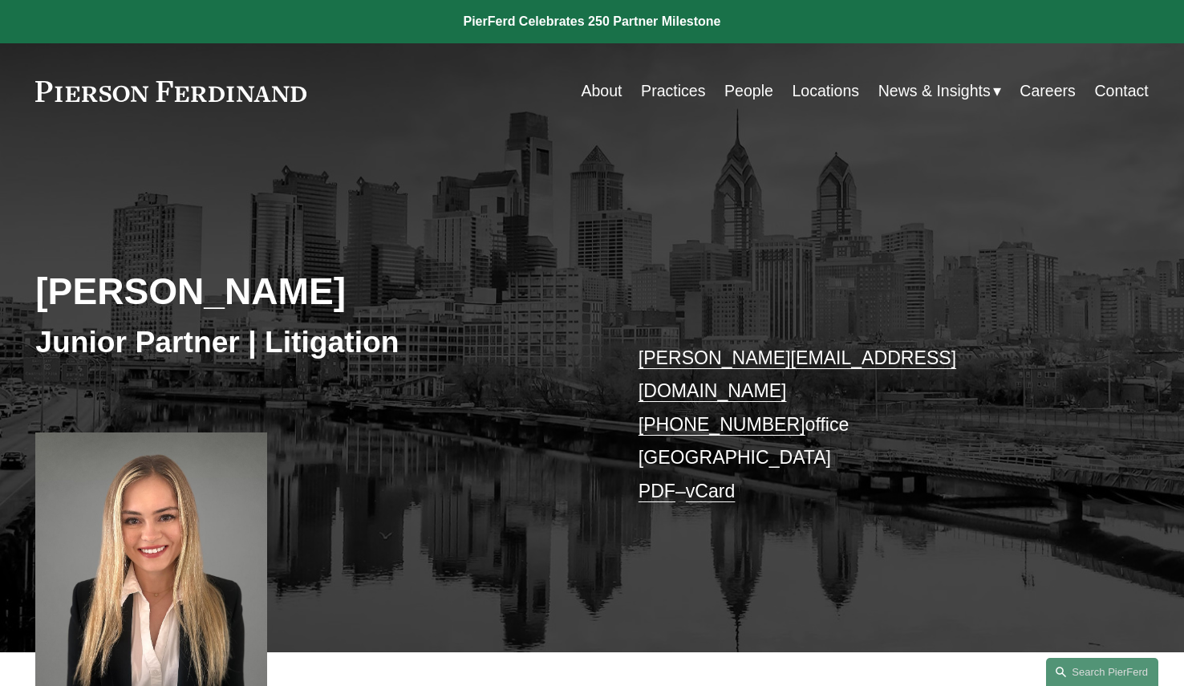 Image resolution: width=1184 pixels, height=686 pixels. Describe the element at coordinates (673, 91) in the screenshot. I see `a: Practices` at that location.